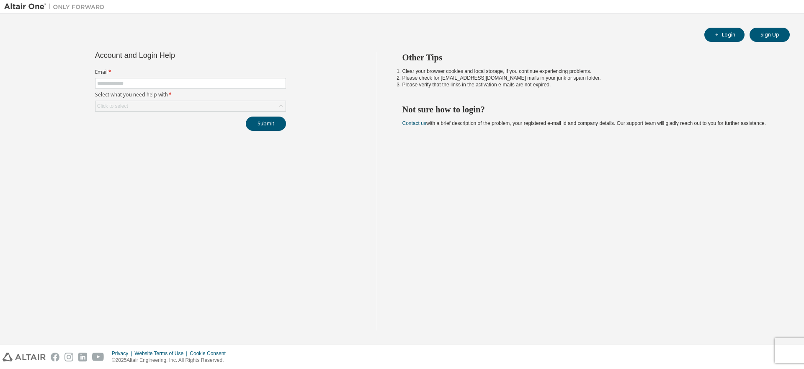  What do you see at coordinates (162, 353) in the screenshot?
I see `div: Website Terms of Use` at bounding box center [162, 353].